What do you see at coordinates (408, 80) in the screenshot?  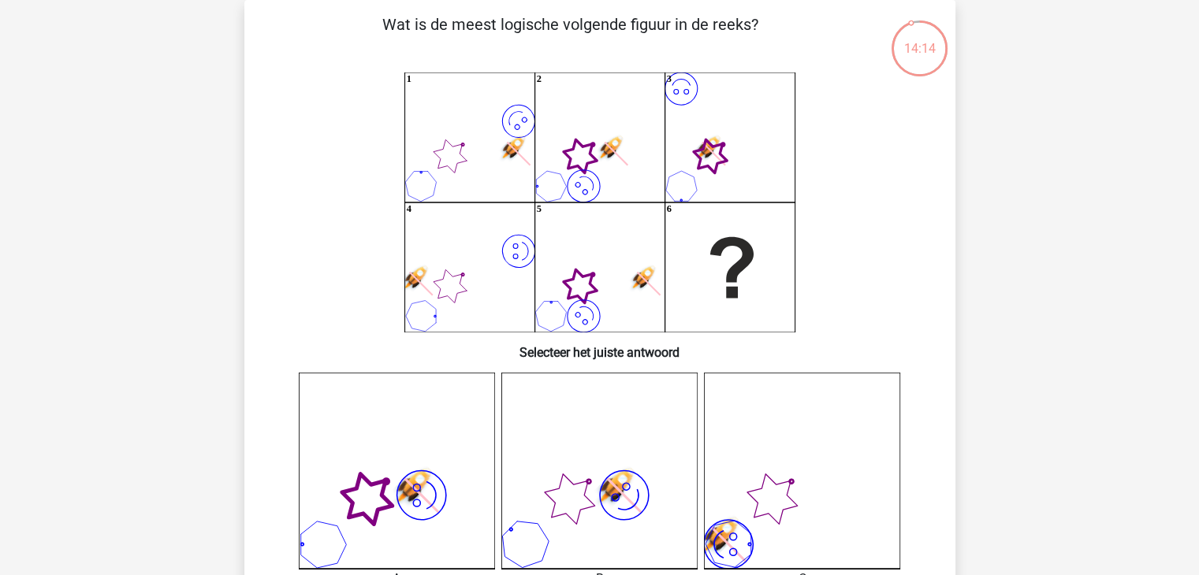 I see `text: 1` at bounding box center [408, 80].